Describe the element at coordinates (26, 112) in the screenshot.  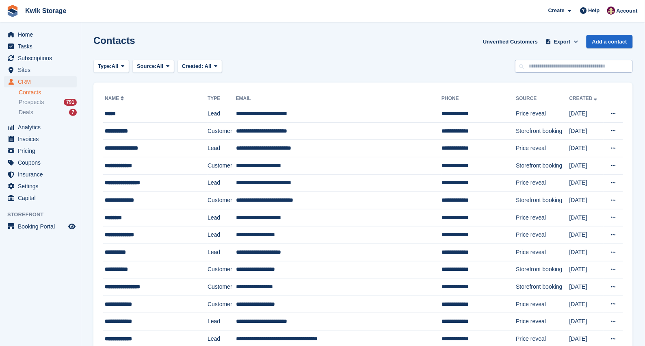
I see `span: Deals` at that location.